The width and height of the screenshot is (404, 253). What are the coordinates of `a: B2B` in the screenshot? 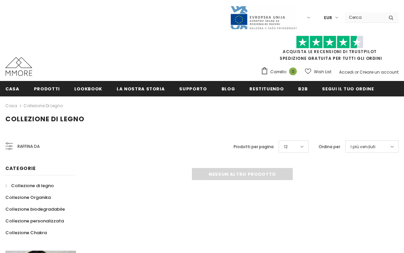 It's located at (303, 88).